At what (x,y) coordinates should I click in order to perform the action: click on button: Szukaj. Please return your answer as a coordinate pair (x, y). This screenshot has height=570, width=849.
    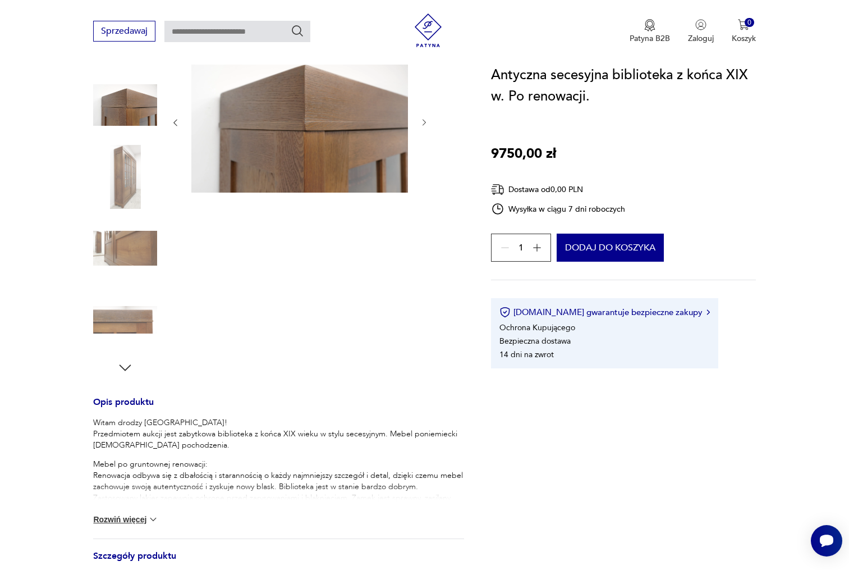
    Looking at the image, I should click on (298, 31).